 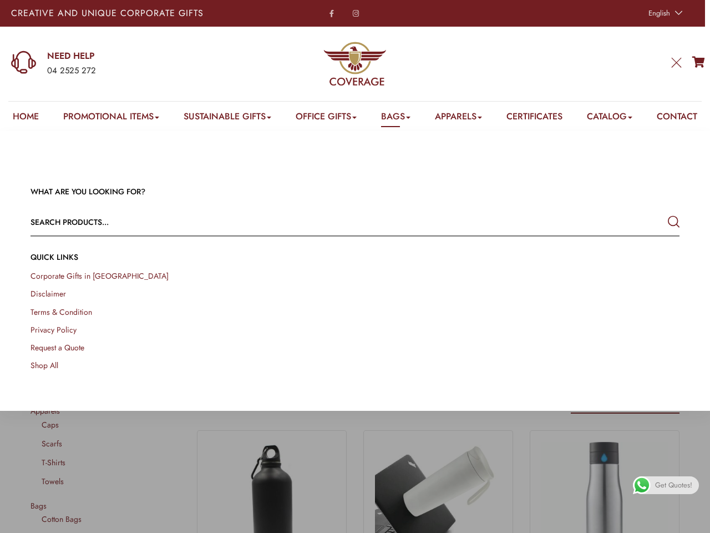 I want to click on a: English, so click(x=664, y=13).